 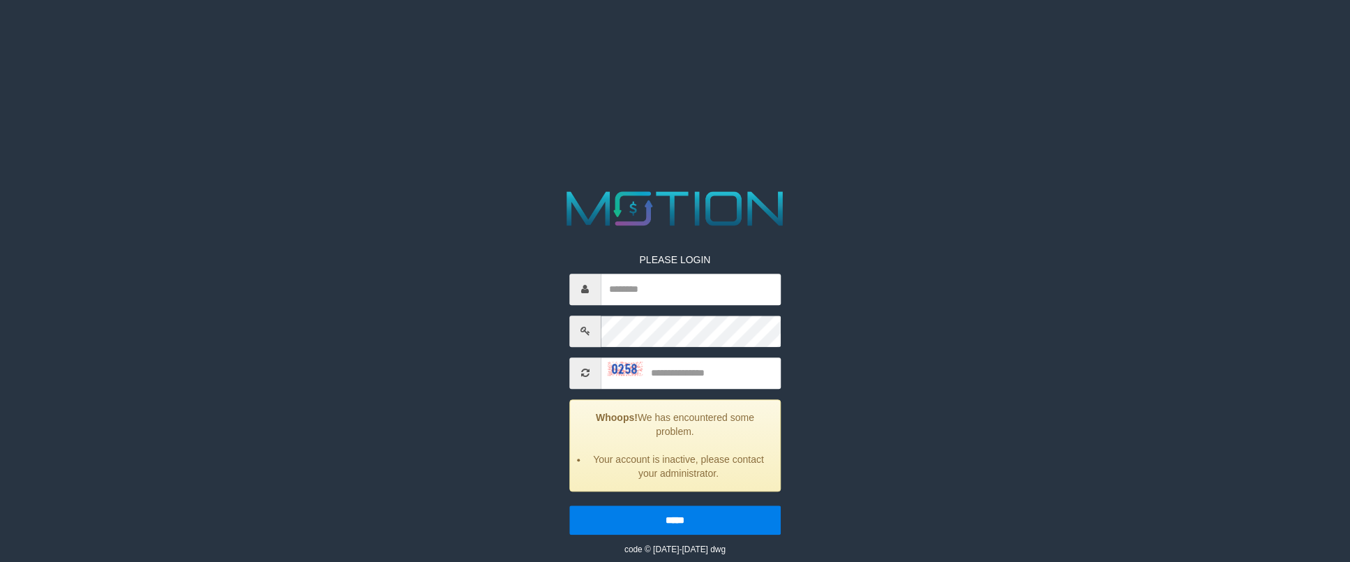 What do you see at coordinates (675, 208) in the screenshot?
I see `img: MOTION_logo.png` at bounding box center [675, 208].